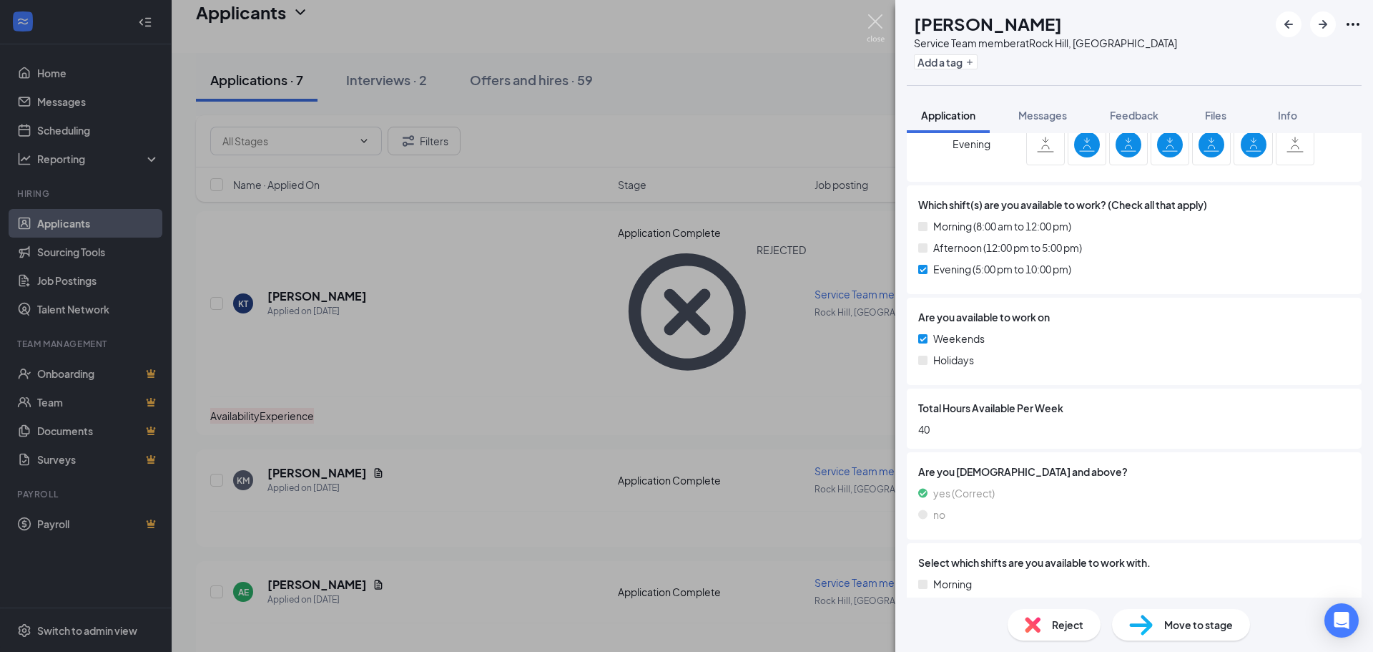  Describe the element at coordinates (946, 62) in the screenshot. I see `button: PlusAdd a tag` at that location.